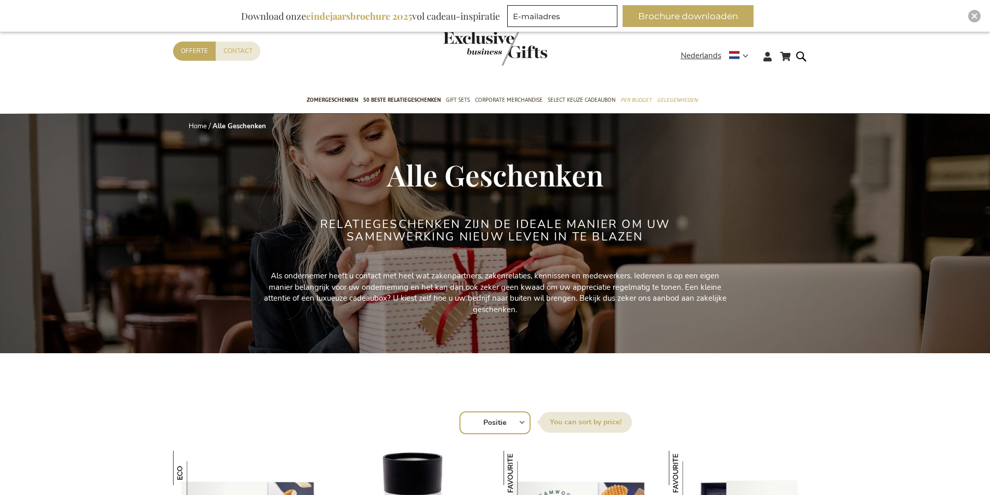 The image size is (990, 495). Describe the element at coordinates (469, 48) in the screenshot. I see `a: store logo` at that location.